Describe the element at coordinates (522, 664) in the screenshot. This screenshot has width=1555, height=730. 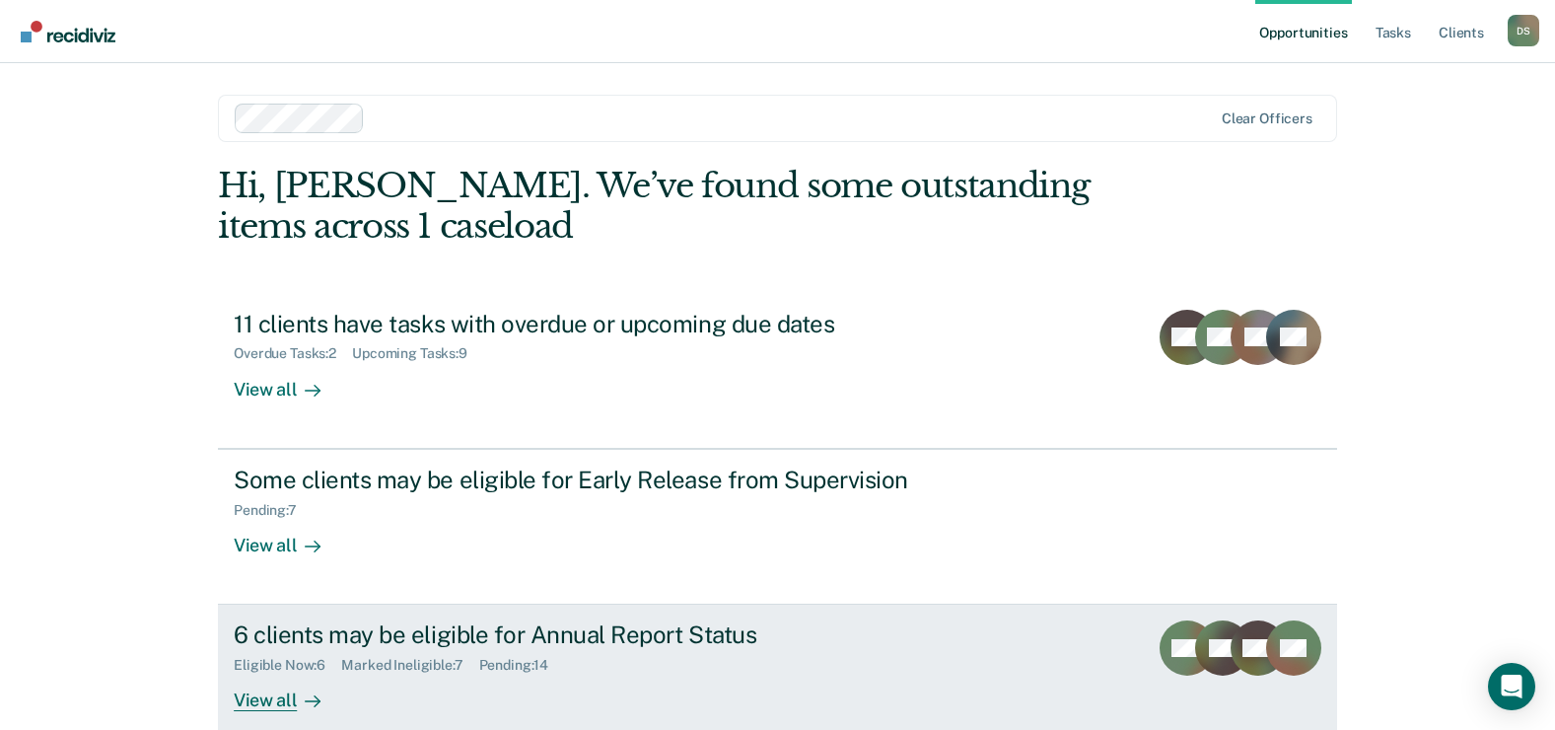
I see `div: Pending : 14` at that location.